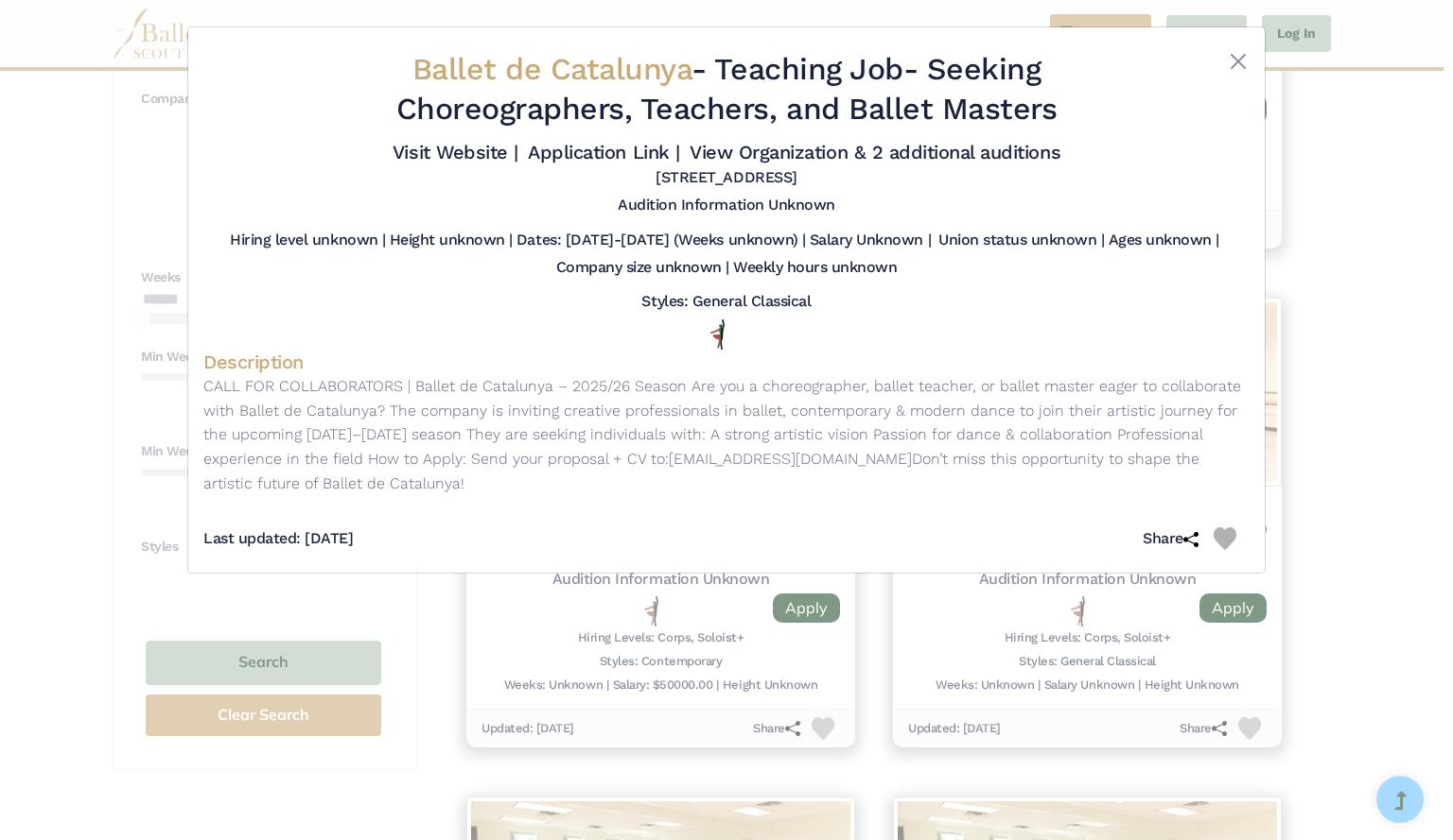 Image resolution: width=1453 pixels, height=840 pixels. What do you see at coordinates (307, 240) in the screenshot?
I see `h5: Hiring level unknown |` at bounding box center [307, 240].